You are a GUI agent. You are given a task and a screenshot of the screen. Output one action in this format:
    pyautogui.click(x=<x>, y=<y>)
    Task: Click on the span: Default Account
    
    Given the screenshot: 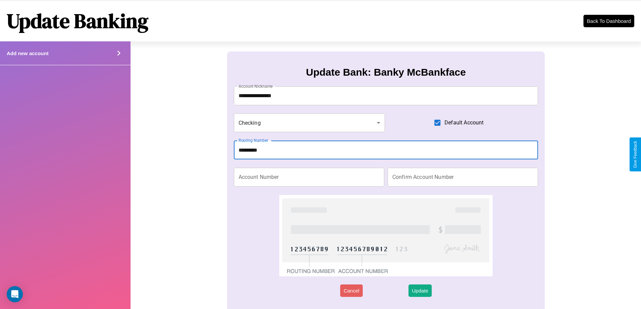 What is the action you would take?
    pyautogui.click(x=464, y=123)
    